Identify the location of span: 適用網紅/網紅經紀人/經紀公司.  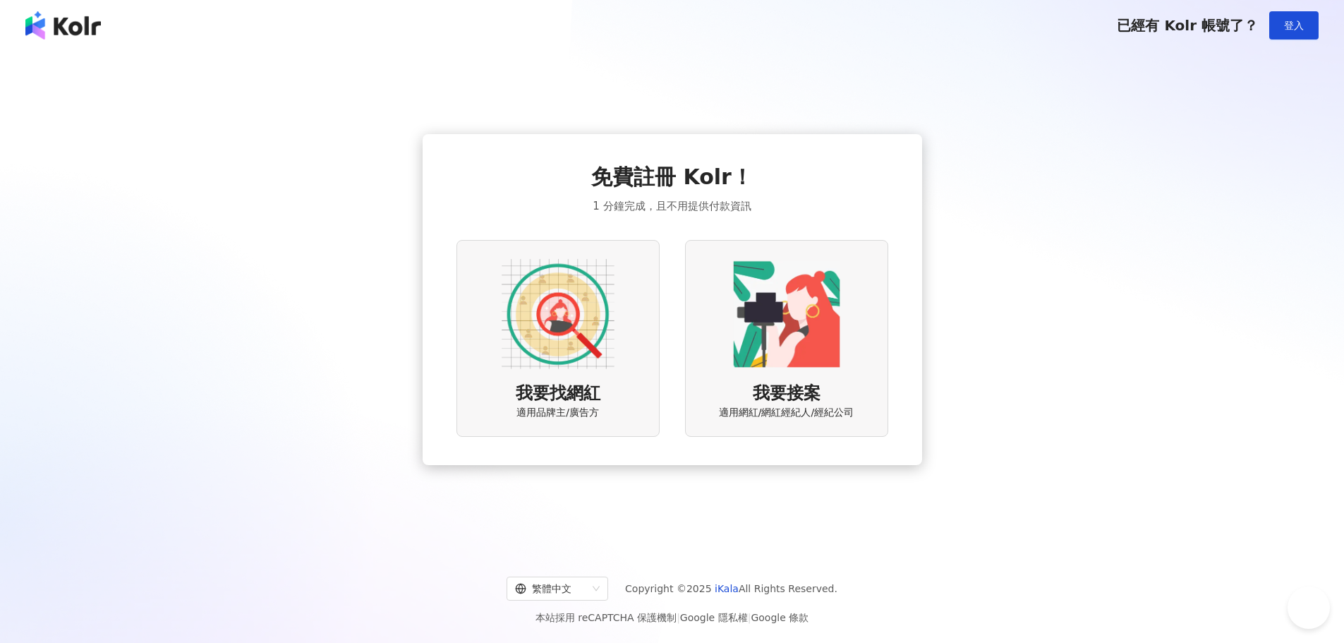
(786, 413).